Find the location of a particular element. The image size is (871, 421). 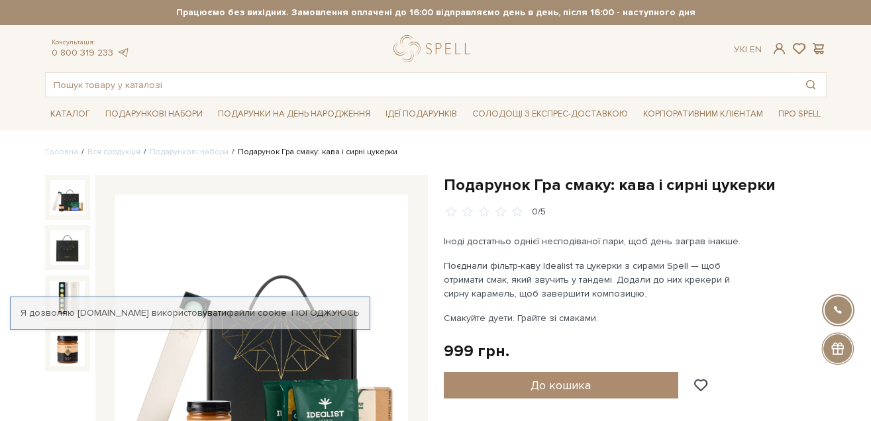

a: Каталог is located at coordinates (70, 114).